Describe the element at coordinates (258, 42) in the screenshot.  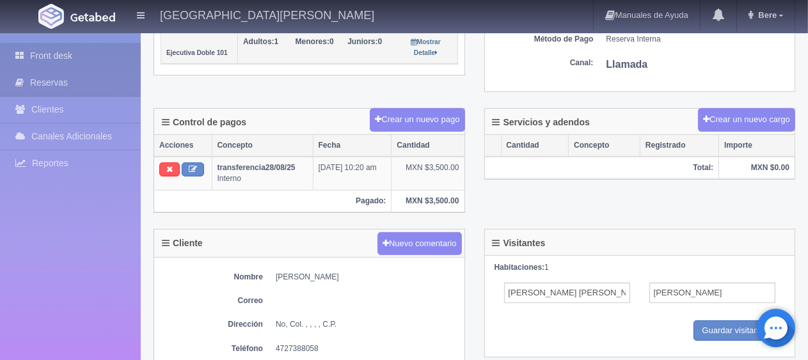
I see `strong: Adultos:` at that location.